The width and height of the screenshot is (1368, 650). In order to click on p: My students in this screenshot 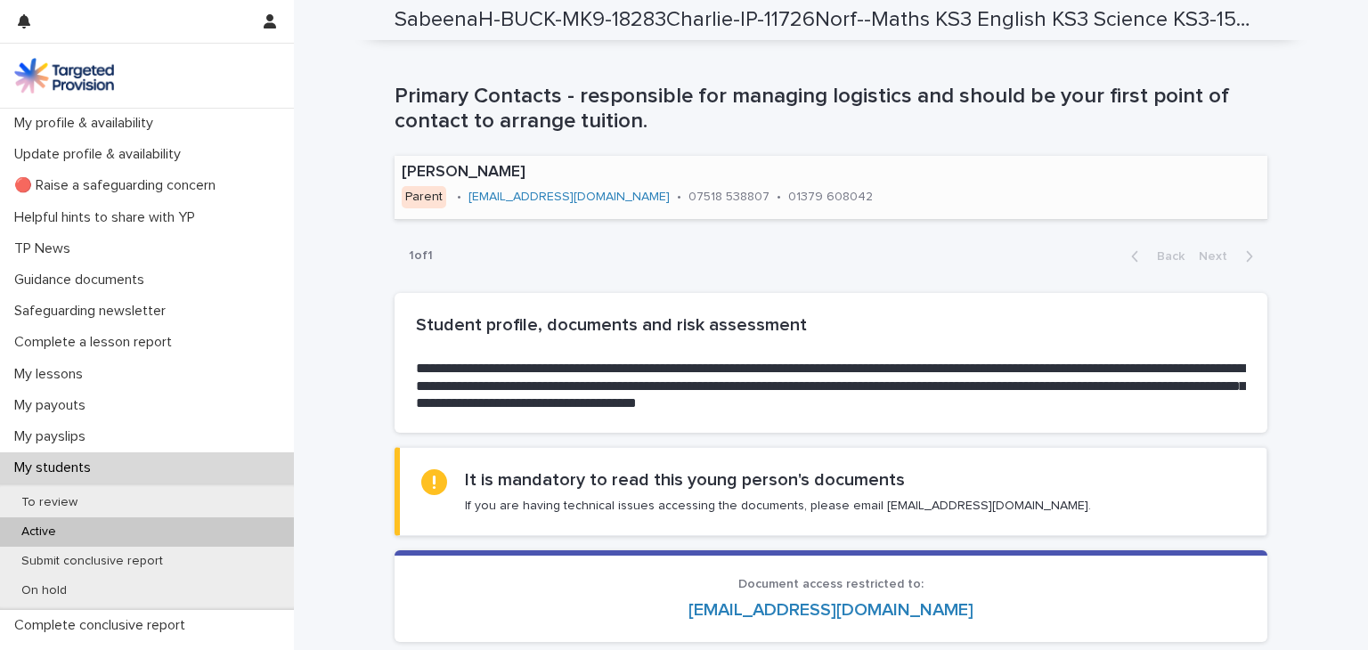, I will do `click(56, 467)`.